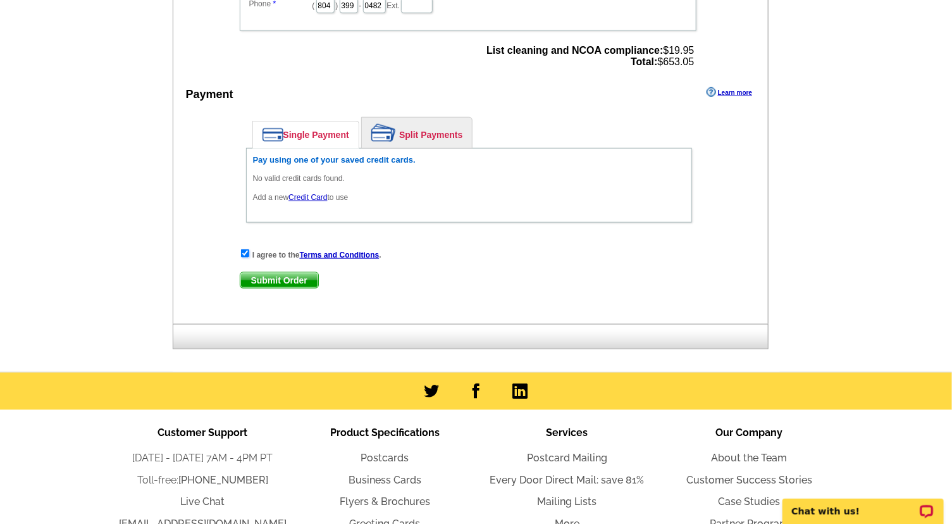  Describe the element at coordinates (567, 479) in the screenshot. I see `a: Every Door Direct Mail: save 81%` at that location.